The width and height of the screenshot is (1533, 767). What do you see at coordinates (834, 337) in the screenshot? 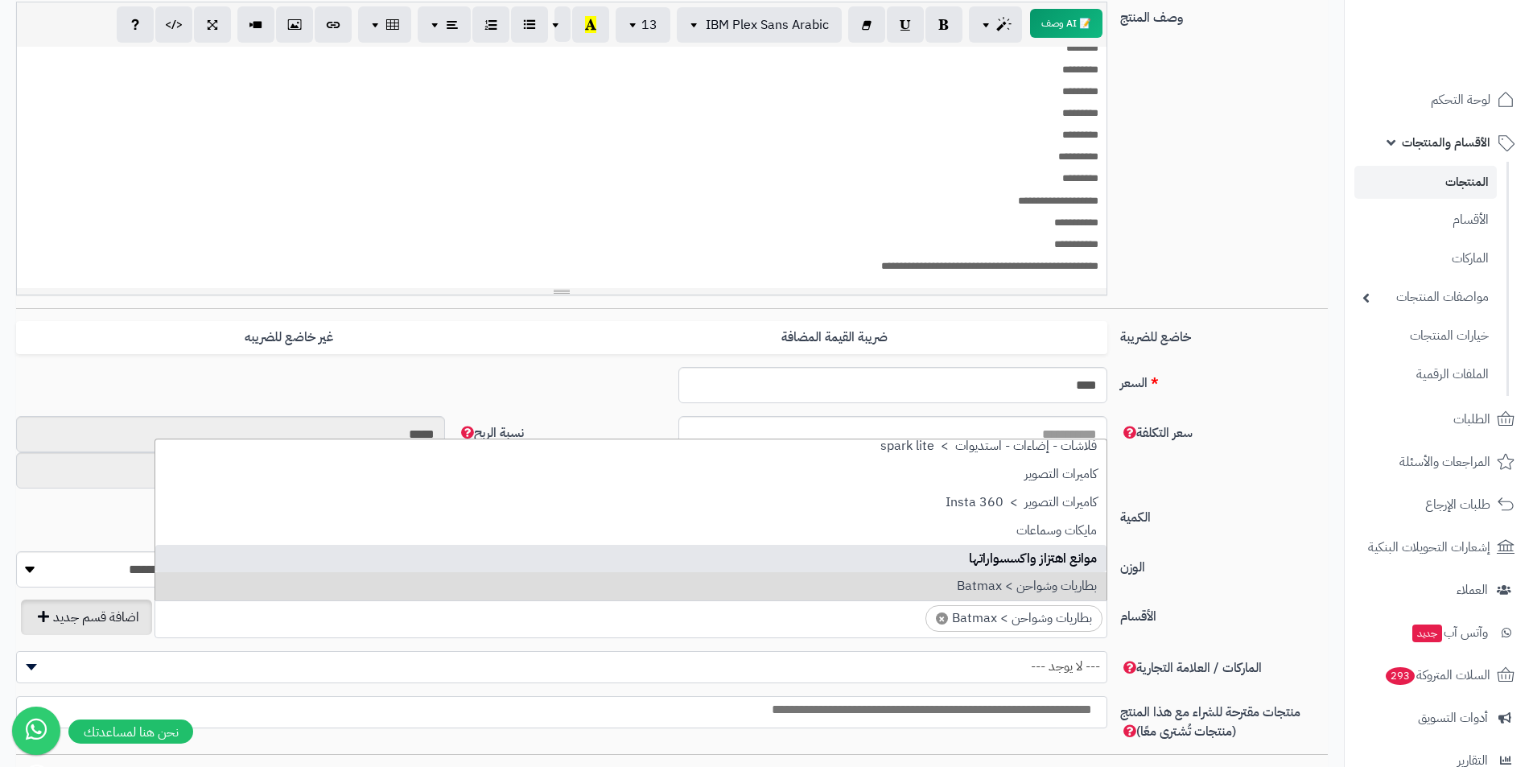
I see `label: ضريبة القيمة المضافة` at bounding box center [834, 337].